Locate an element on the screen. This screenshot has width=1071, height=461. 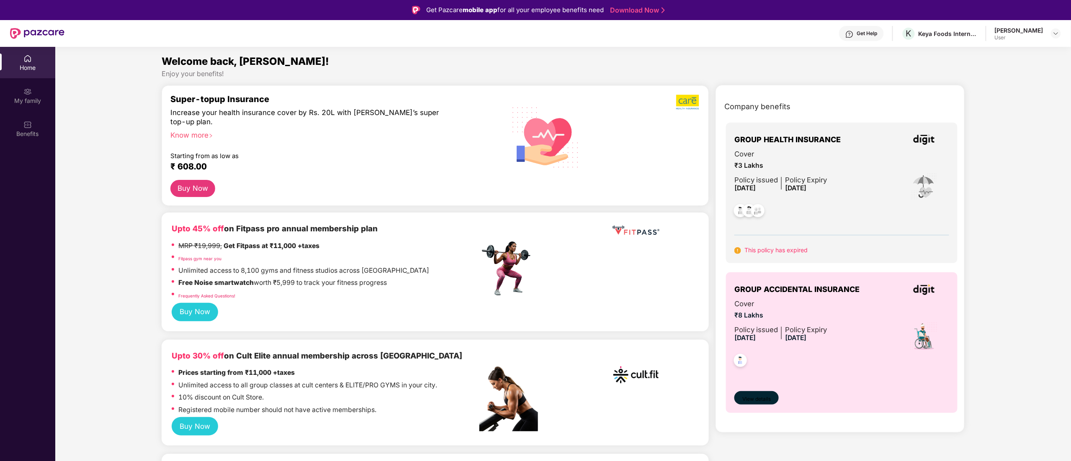
b: on Fitpass pro annual membership plan is located at coordinates (275, 229).